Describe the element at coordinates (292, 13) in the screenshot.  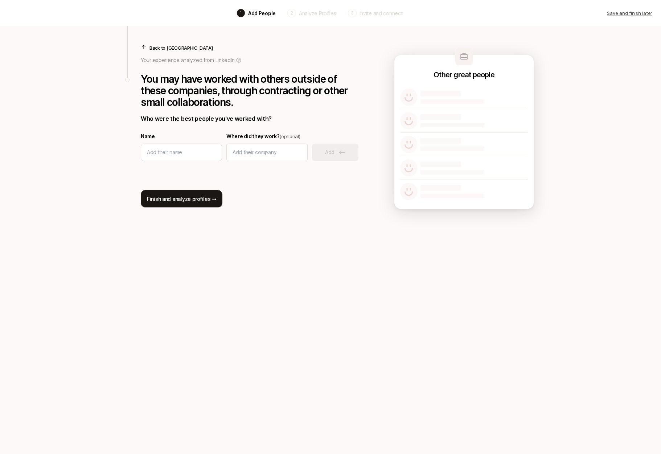
I see `p: 2` at that location.